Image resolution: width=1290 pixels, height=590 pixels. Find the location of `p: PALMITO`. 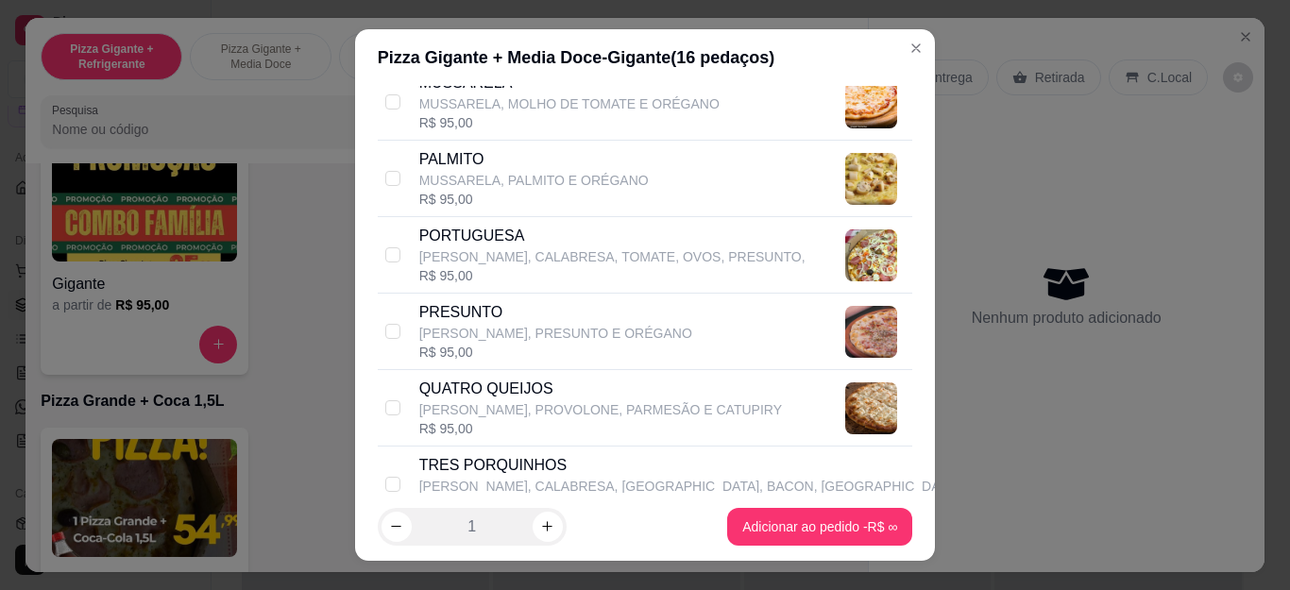

p: PALMITO is located at coordinates (534, 160).